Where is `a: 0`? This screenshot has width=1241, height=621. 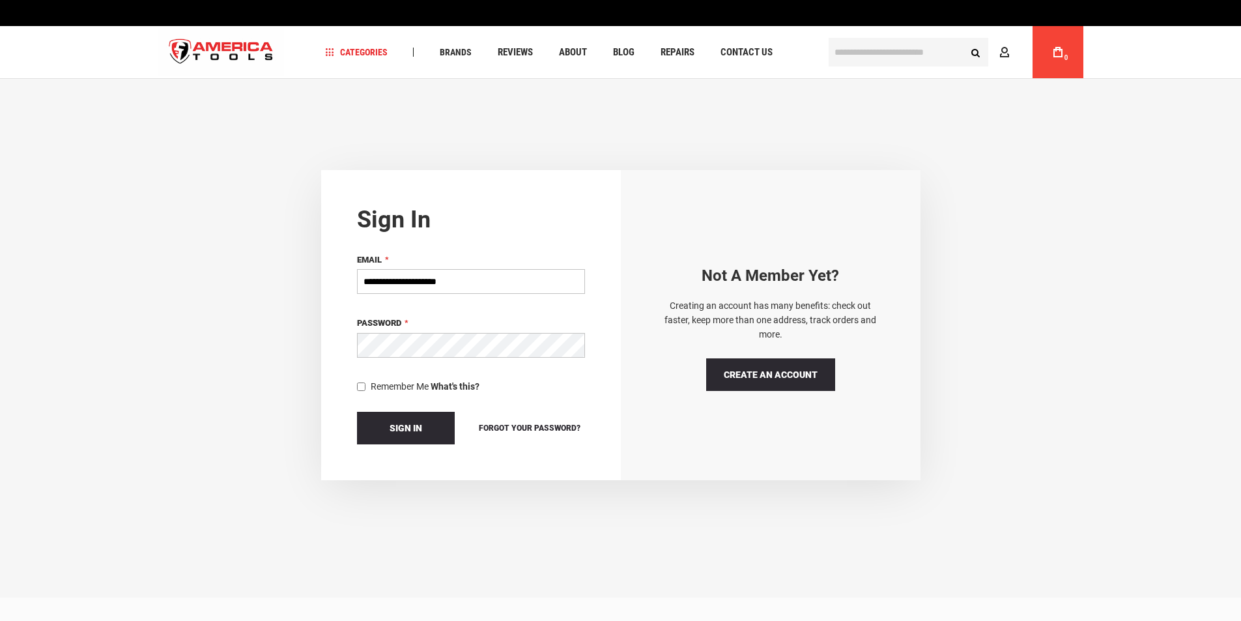
a: 0 is located at coordinates (1058, 52).